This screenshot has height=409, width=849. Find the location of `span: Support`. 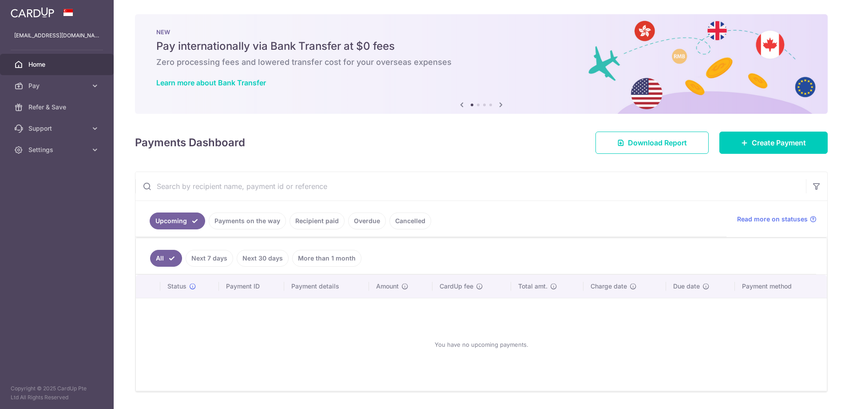

span: Support is located at coordinates (58, 128).